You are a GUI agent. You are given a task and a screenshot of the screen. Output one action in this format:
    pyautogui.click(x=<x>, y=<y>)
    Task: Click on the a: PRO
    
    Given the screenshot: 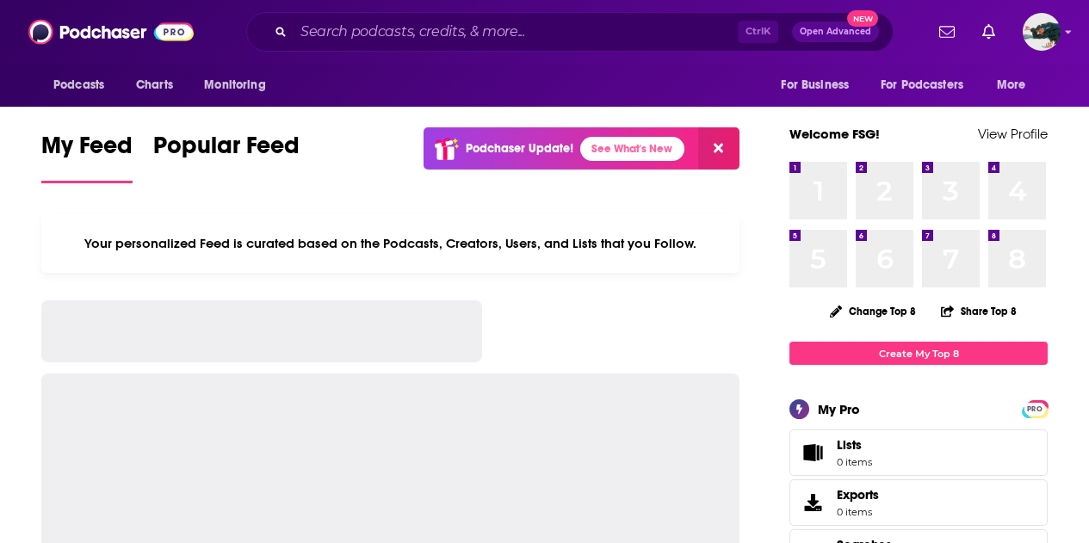 What is the action you would take?
    pyautogui.click(x=1035, y=408)
    